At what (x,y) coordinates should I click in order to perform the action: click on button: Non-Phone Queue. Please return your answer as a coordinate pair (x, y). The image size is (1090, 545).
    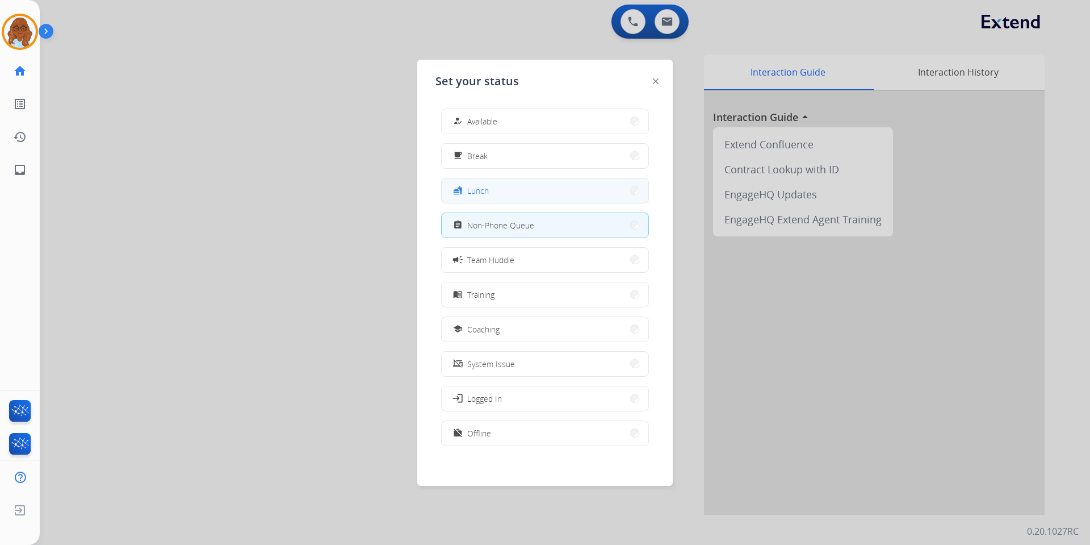
    Looking at the image, I should click on (545, 225).